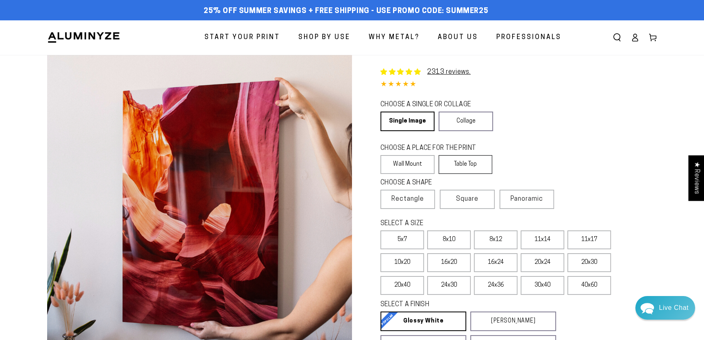 This screenshot has width=704, height=340. I want to click on a: Why Metal?, so click(394, 37).